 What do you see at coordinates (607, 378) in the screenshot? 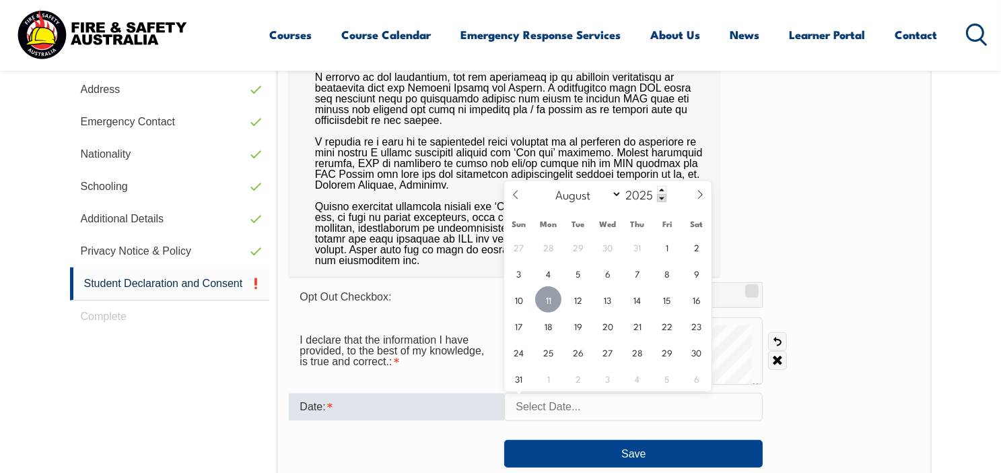
I see `span: September 3, 2025` at bounding box center [607, 378].